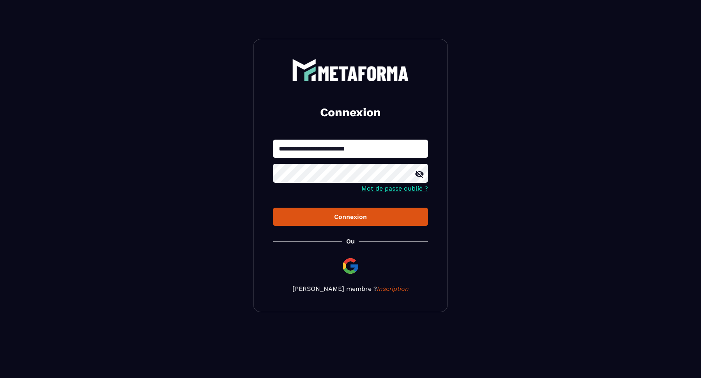  I want to click on a: Inscription, so click(393, 289).